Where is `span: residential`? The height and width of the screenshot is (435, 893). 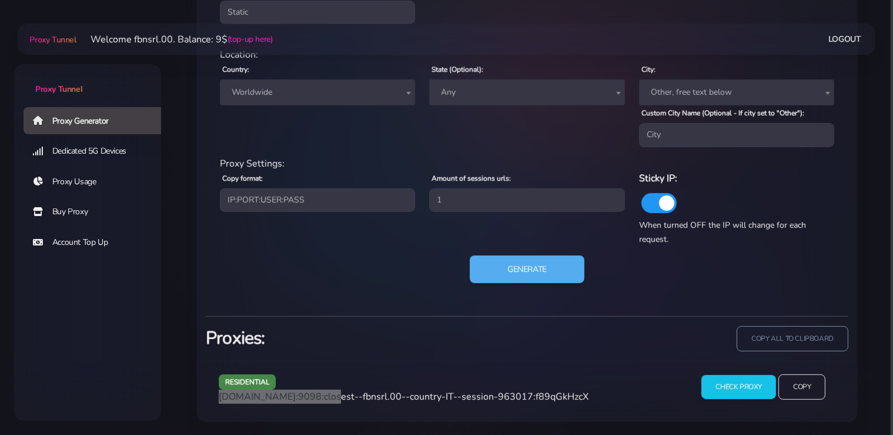
span: residential is located at coordinates (248, 381).